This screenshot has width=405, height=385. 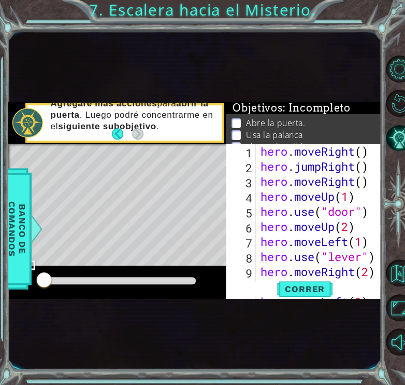 What do you see at coordinates (396, 273) in the screenshot?
I see `a: Volver al Mapa` at bounding box center [396, 273].